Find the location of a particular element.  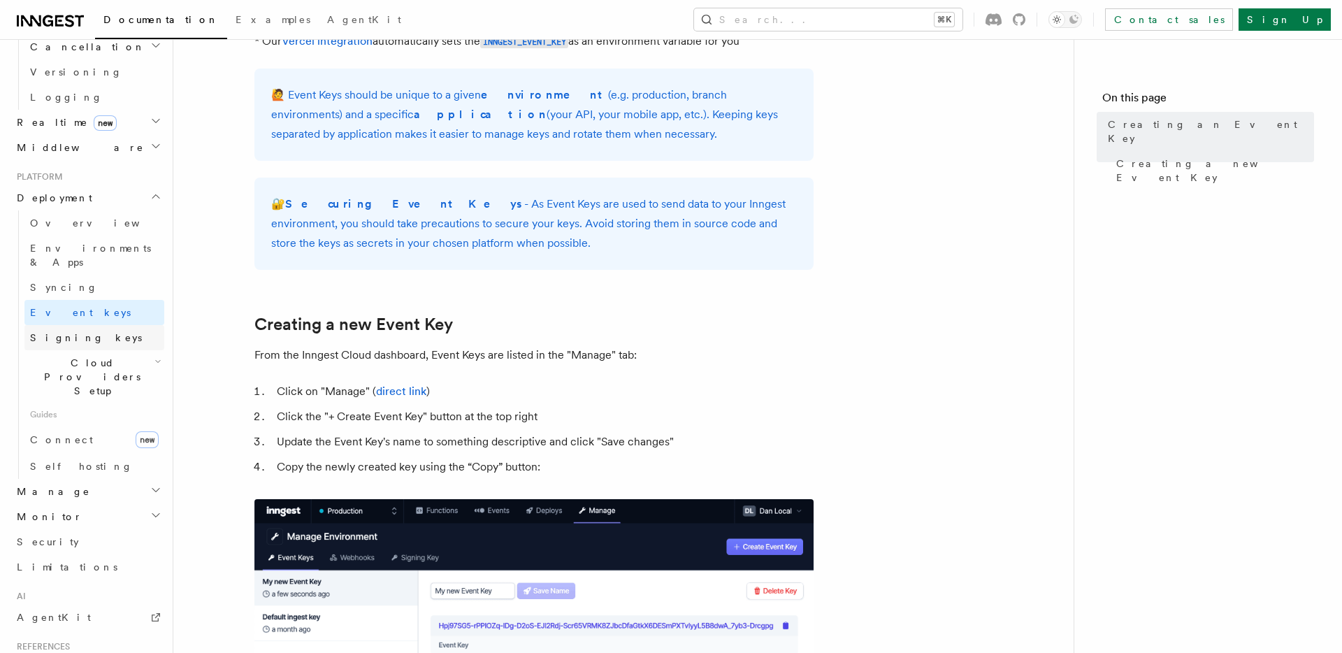

a: Self hosting is located at coordinates (94, 466).